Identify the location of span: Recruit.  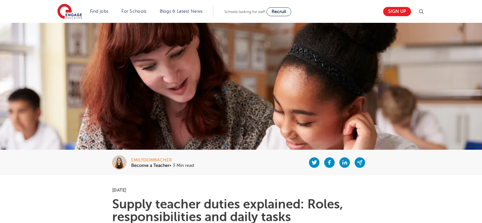
(279, 11).